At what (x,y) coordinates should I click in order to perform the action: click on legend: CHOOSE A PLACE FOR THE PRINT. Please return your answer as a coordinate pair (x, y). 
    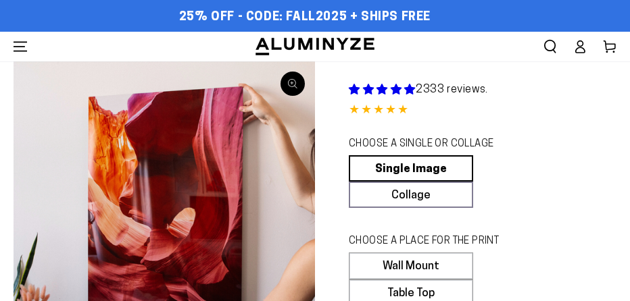
    Looking at the image, I should click on (427, 242).